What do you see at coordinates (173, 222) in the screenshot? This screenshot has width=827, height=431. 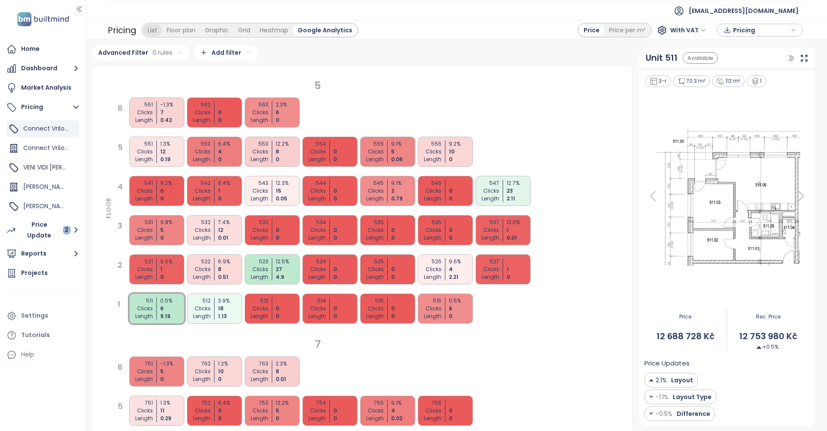 I see `div: 9.8 %` at bounding box center [173, 222].